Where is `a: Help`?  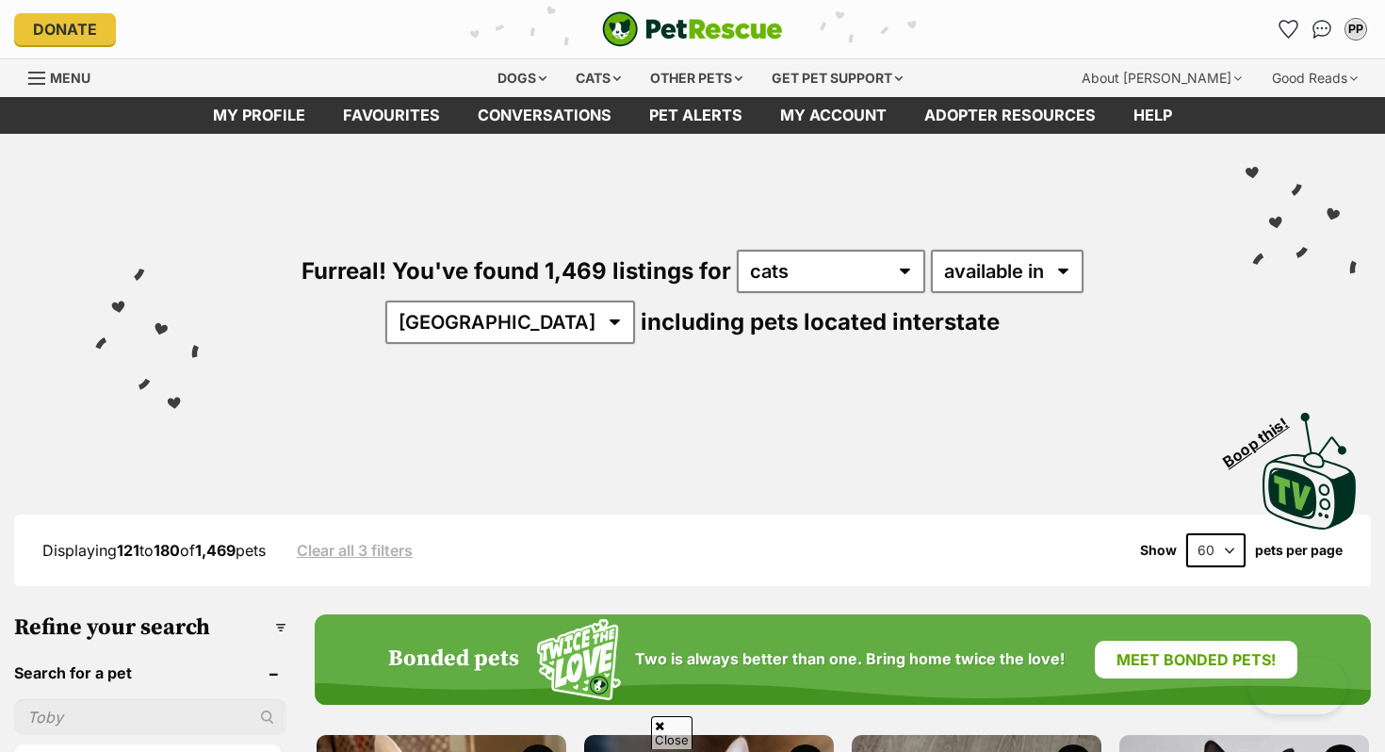
a: Help is located at coordinates (1152, 115).